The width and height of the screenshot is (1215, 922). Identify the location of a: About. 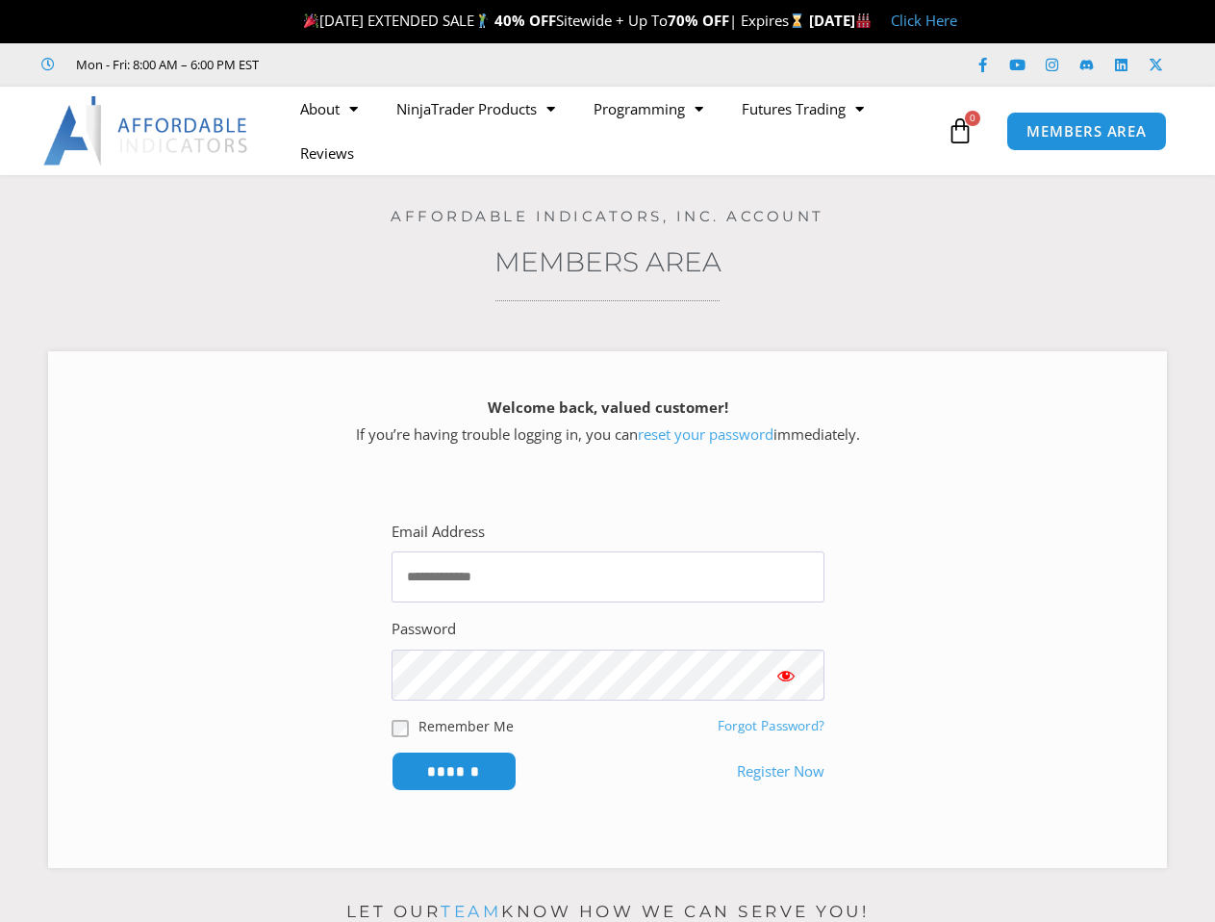
(329, 109).